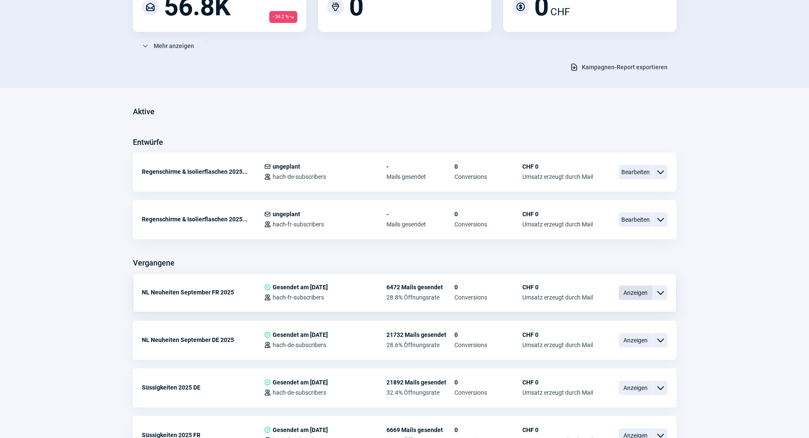  What do you see at coordinates (619, 67) in the screenshot?
I see `button: Kampagnen-Report exportieren` at bounding box center [619, 67].